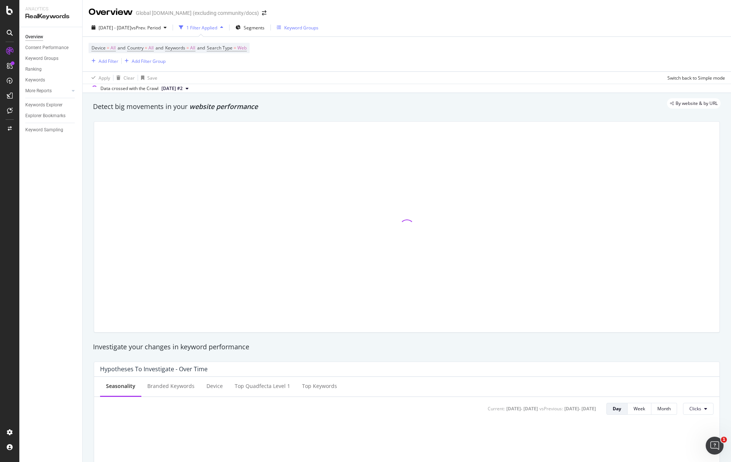  Describe the element at coordinates (51, 58) in the screenshot. I see `a: Keyword Groups` at that location.